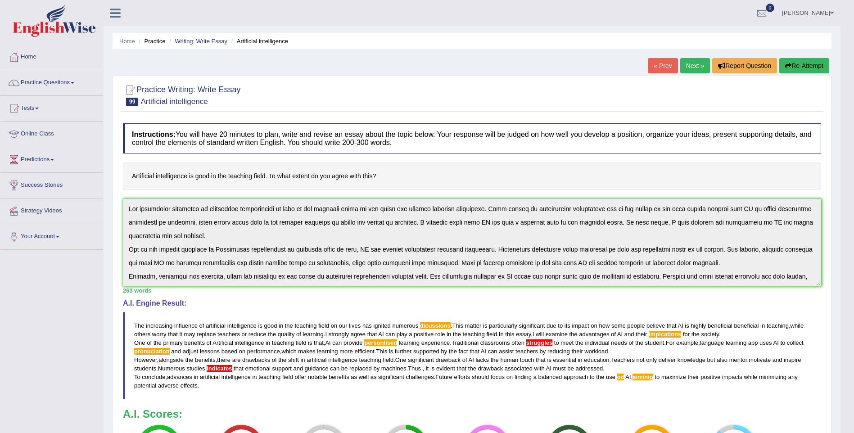 The width and height of the screenshot is (854, 433). I want to click on span: efficient, so click(364, 351).